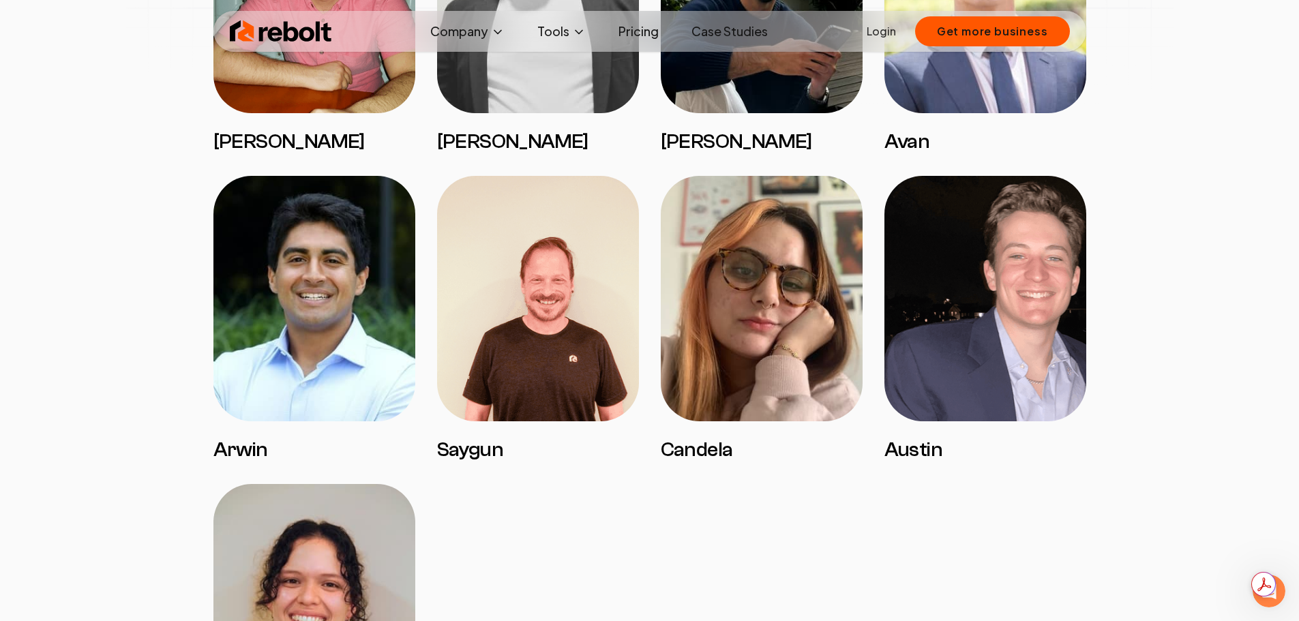 This screenshot has height=621, width=1299. I want to click on button: Tools, so click(561, 31).